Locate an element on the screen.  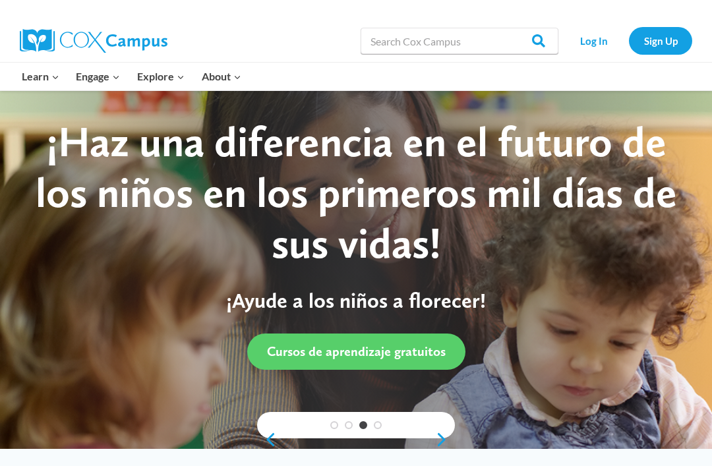
div: ¡Haz una diferencia en el futuro de los niños en los primeros mil días de sus vidas! is located at coordinates (356, 193).